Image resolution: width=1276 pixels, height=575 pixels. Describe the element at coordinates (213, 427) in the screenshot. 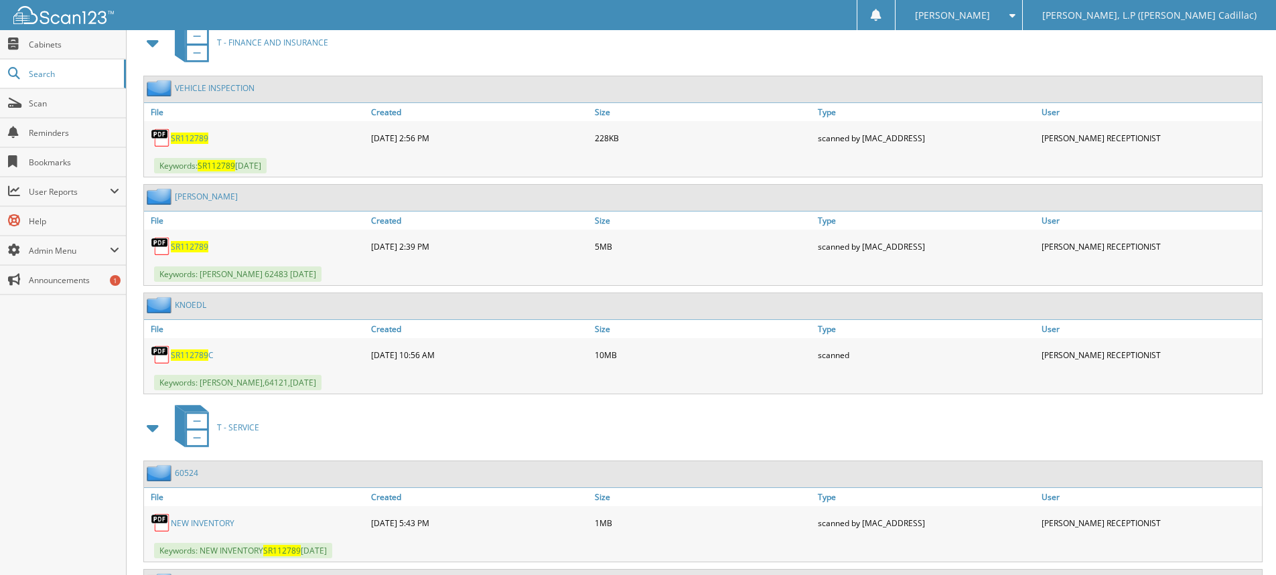

I see `a: T - SERVICE` at that location.